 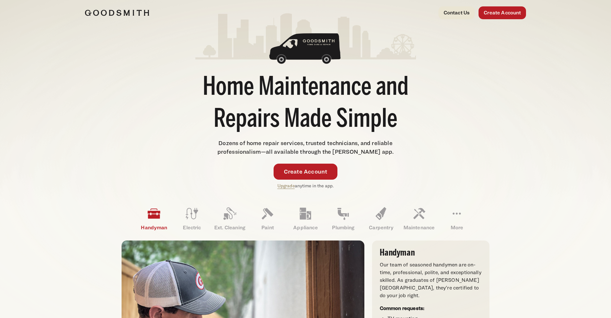 What do you see at coordinates (456, 228) in the screenshot?
I see `p: More` at bounding box center [456, 228].